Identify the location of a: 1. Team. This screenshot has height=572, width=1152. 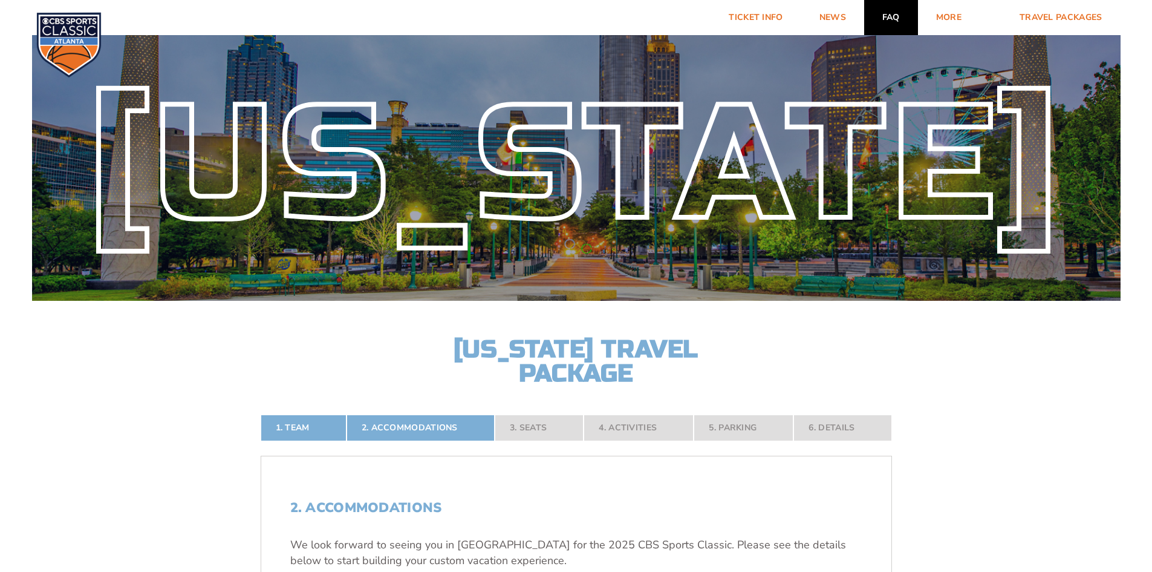
(304, 428).